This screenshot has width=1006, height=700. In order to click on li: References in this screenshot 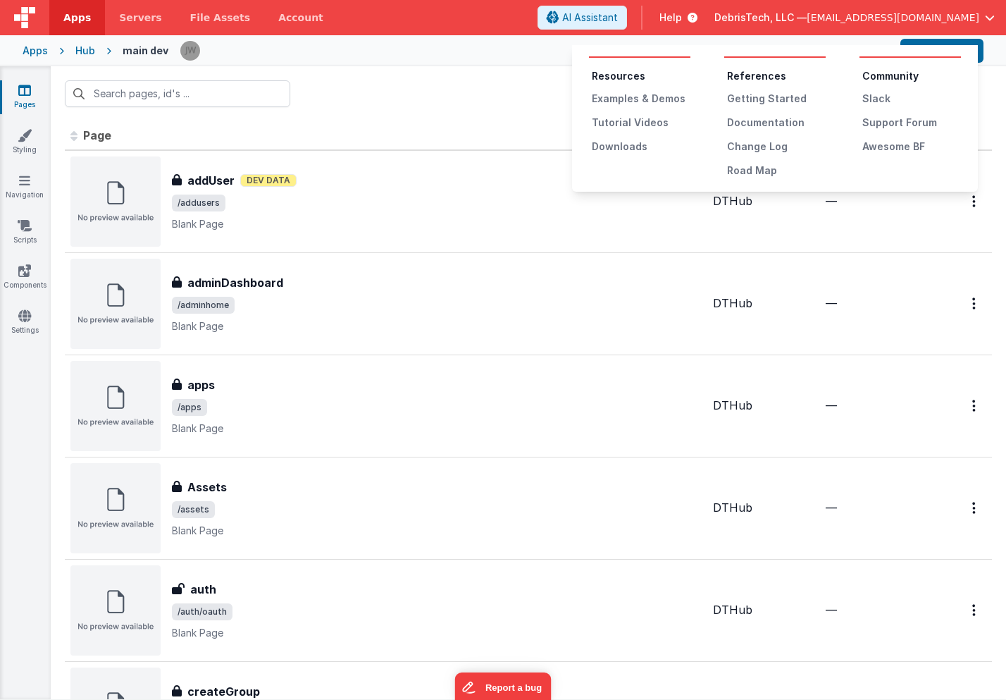, I will do `click(777, 76)`.